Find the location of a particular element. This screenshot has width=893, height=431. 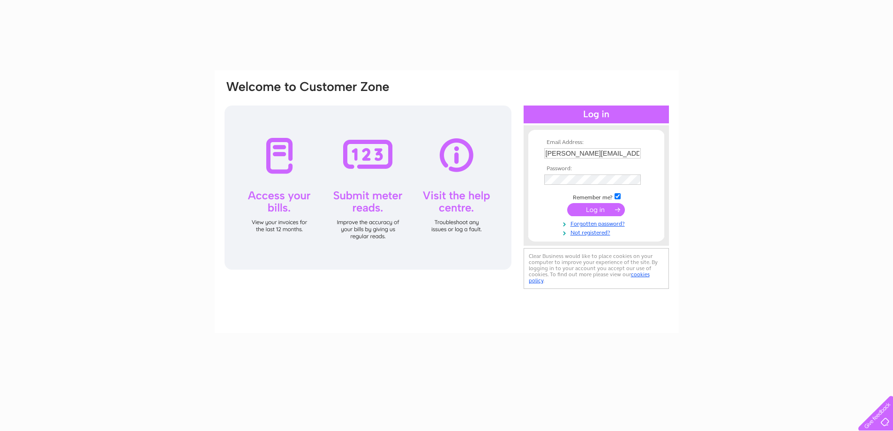

a: Forgotten password? is located at coordinates (597, 223).